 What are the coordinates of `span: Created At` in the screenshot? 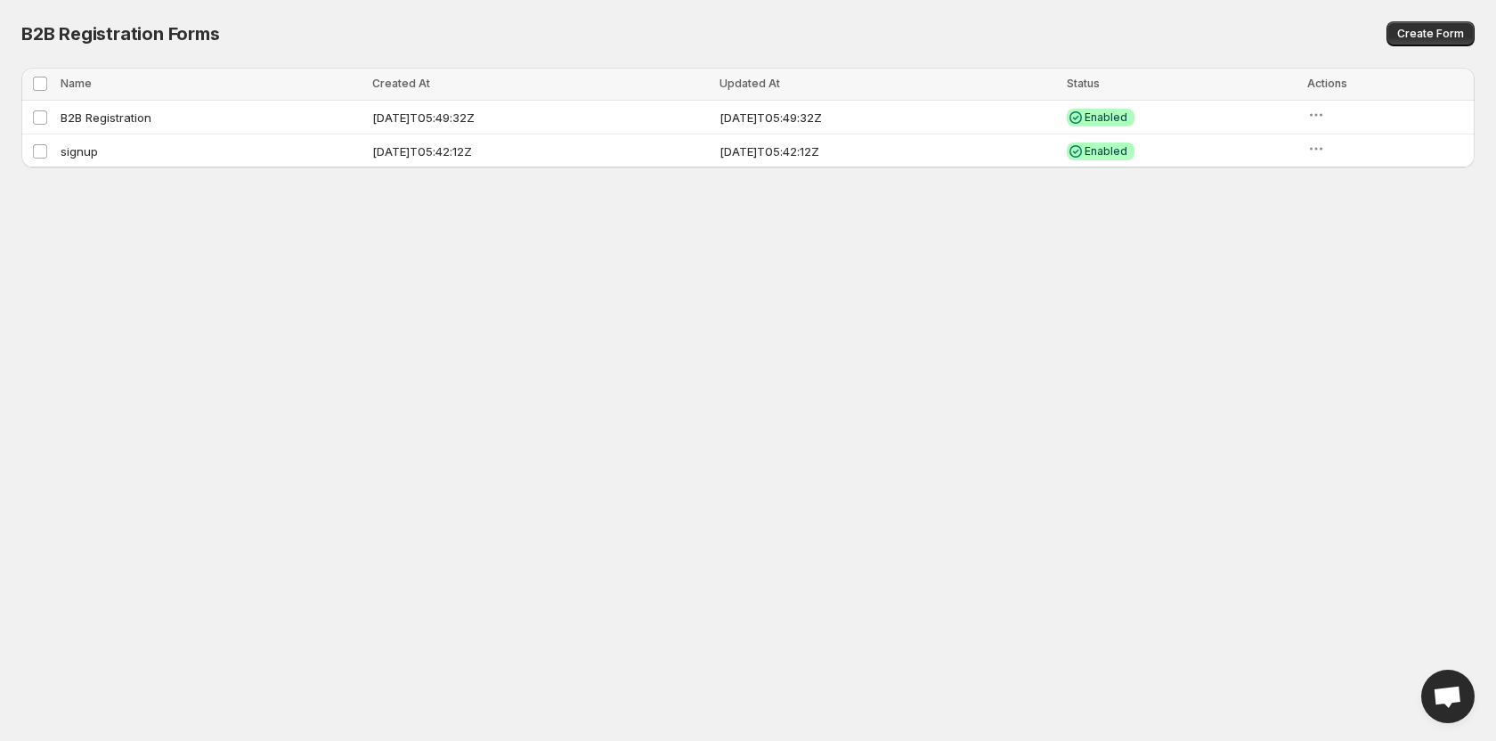 It's located at (401, 83).